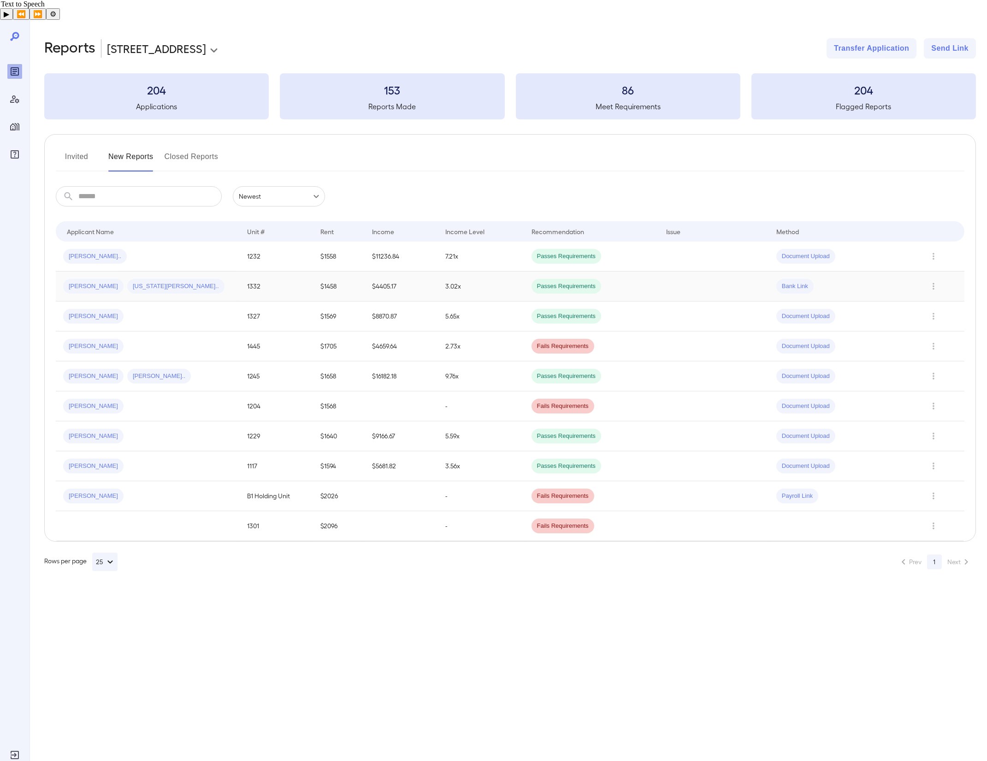  Describe the element at coordinates (339, 316) in the screenshot. I see `td: $1569` at that location.